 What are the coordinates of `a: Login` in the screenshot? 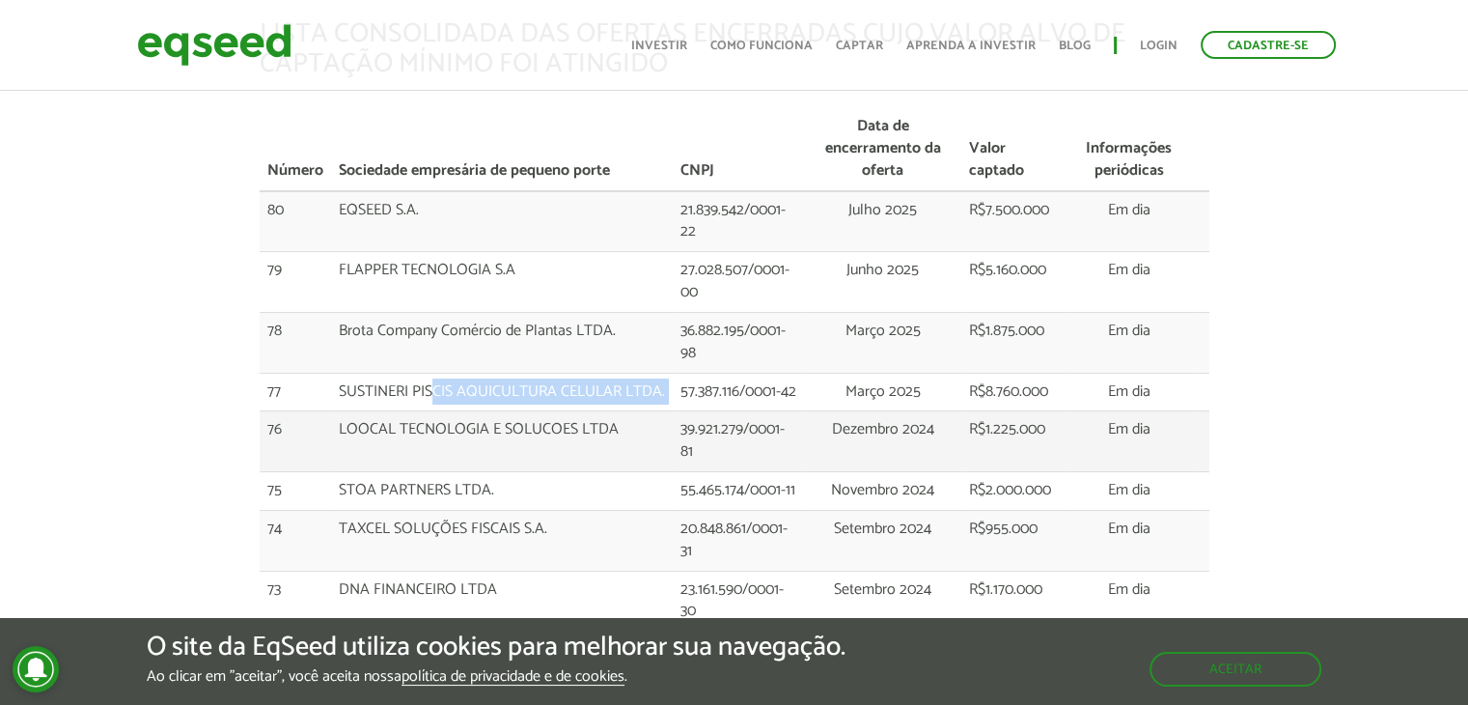 It's located at (1158, 45).